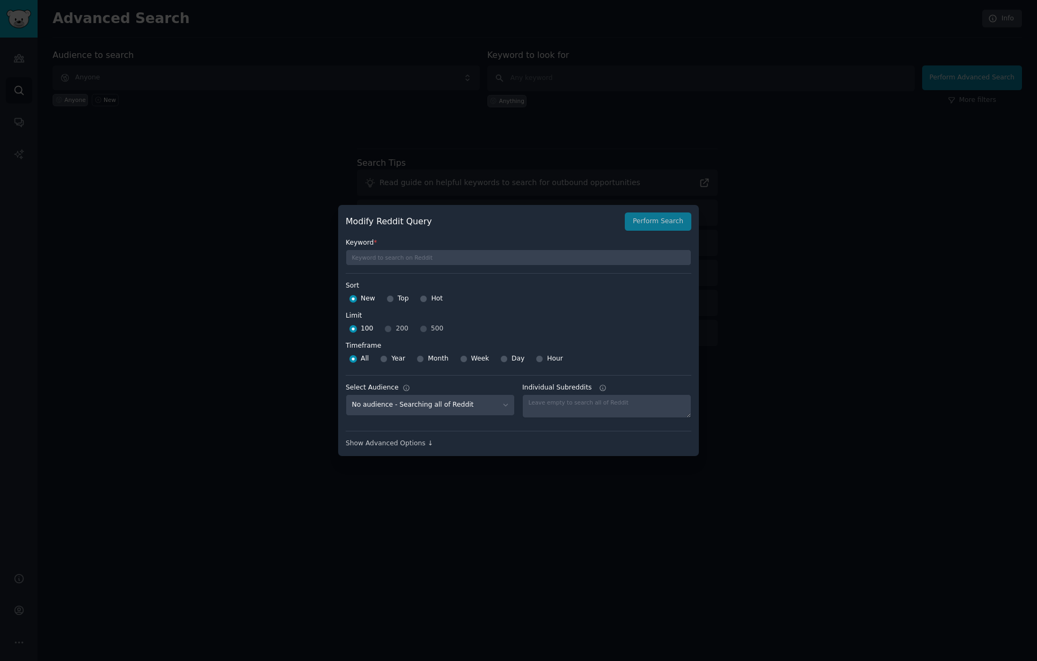 This screenshot has width=1037, height=661. Describe the element at coordinates (367, 329) in the screenshot. I see `span: 100` at that location.